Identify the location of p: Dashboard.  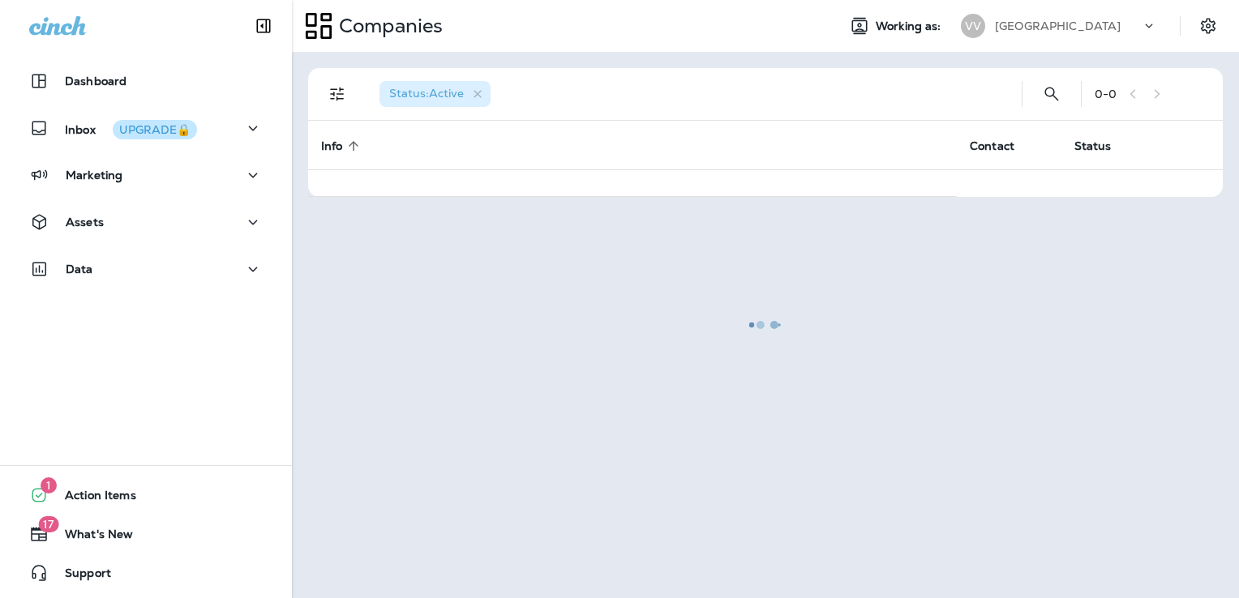
(96, 81).